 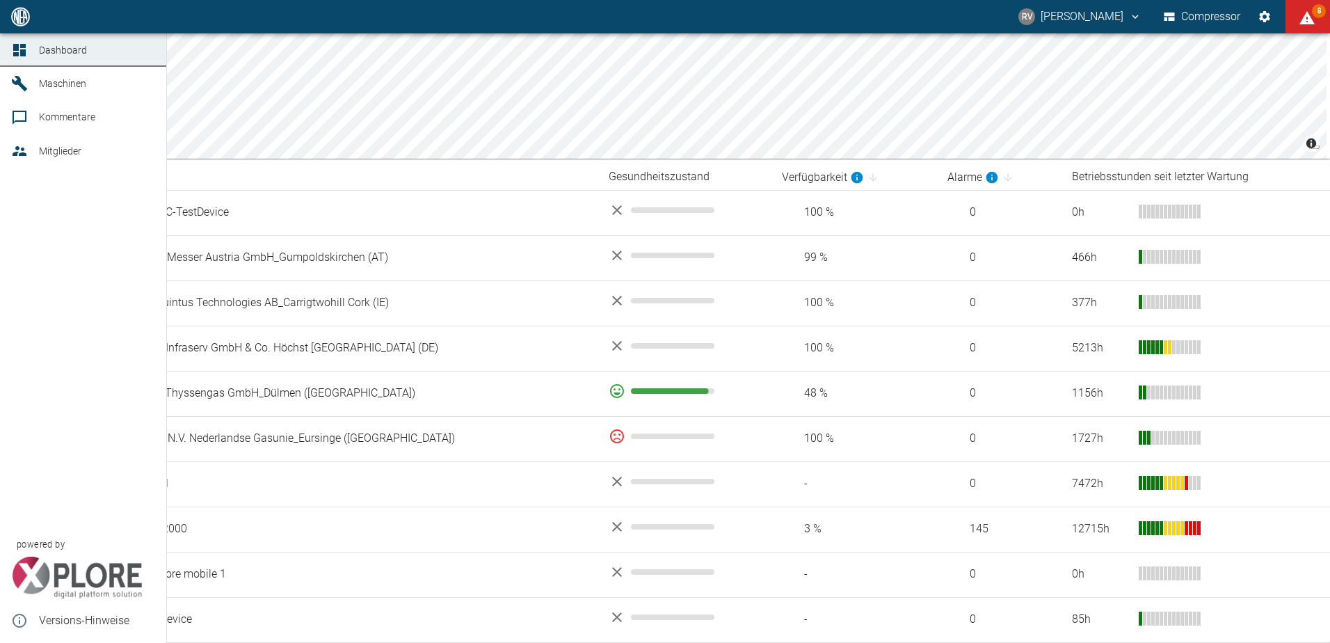 I want to click on div: 466 h, so click(x=1100, y=257).